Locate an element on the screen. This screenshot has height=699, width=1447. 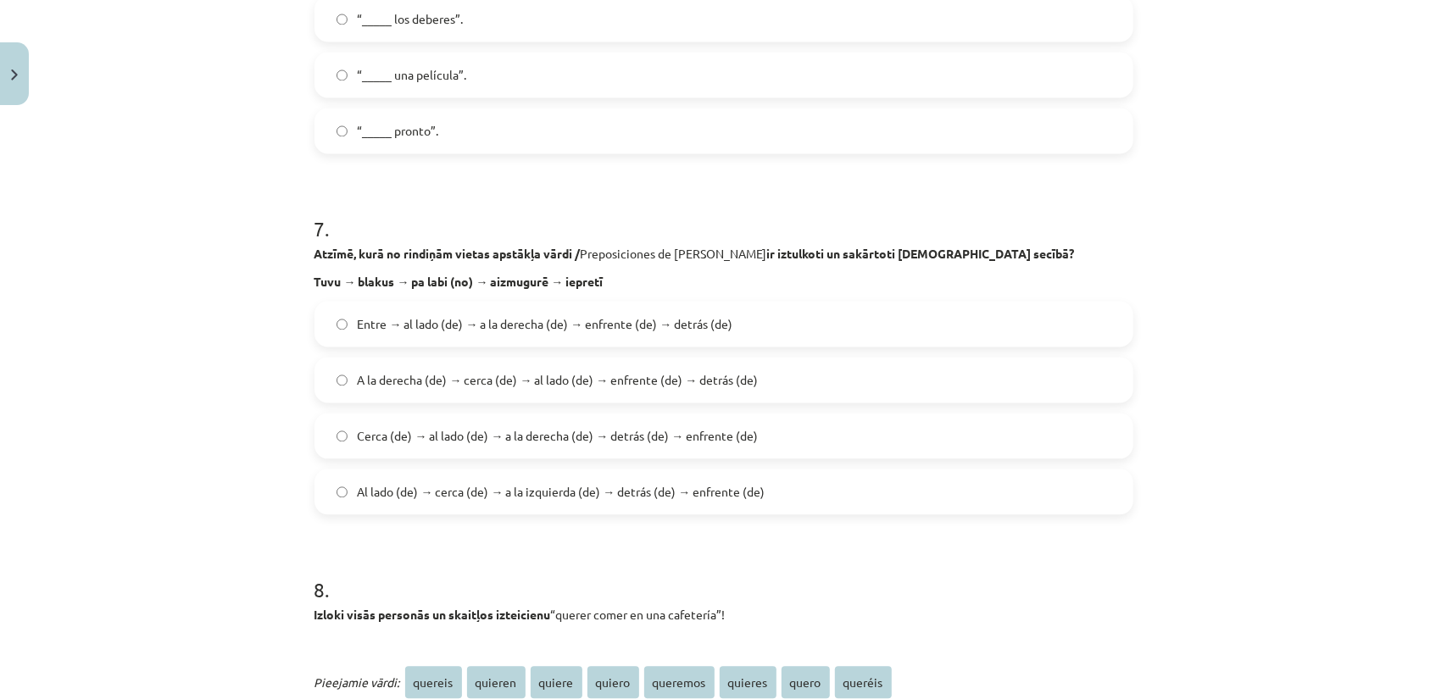
strong: Atzīmē, kurā no rindiņām vietas apstākļa vārdi / is located at coordinates (448, 253).